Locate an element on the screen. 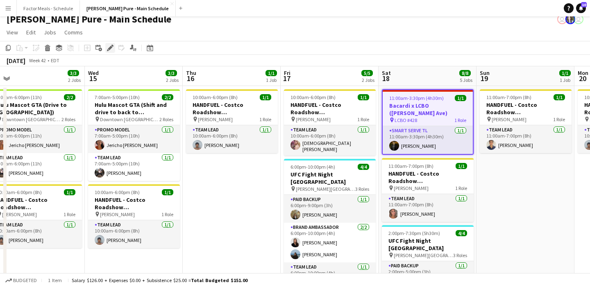 The width and height of the screenshot is (590, 287). span: 15 is located at coordinates (93, 78).